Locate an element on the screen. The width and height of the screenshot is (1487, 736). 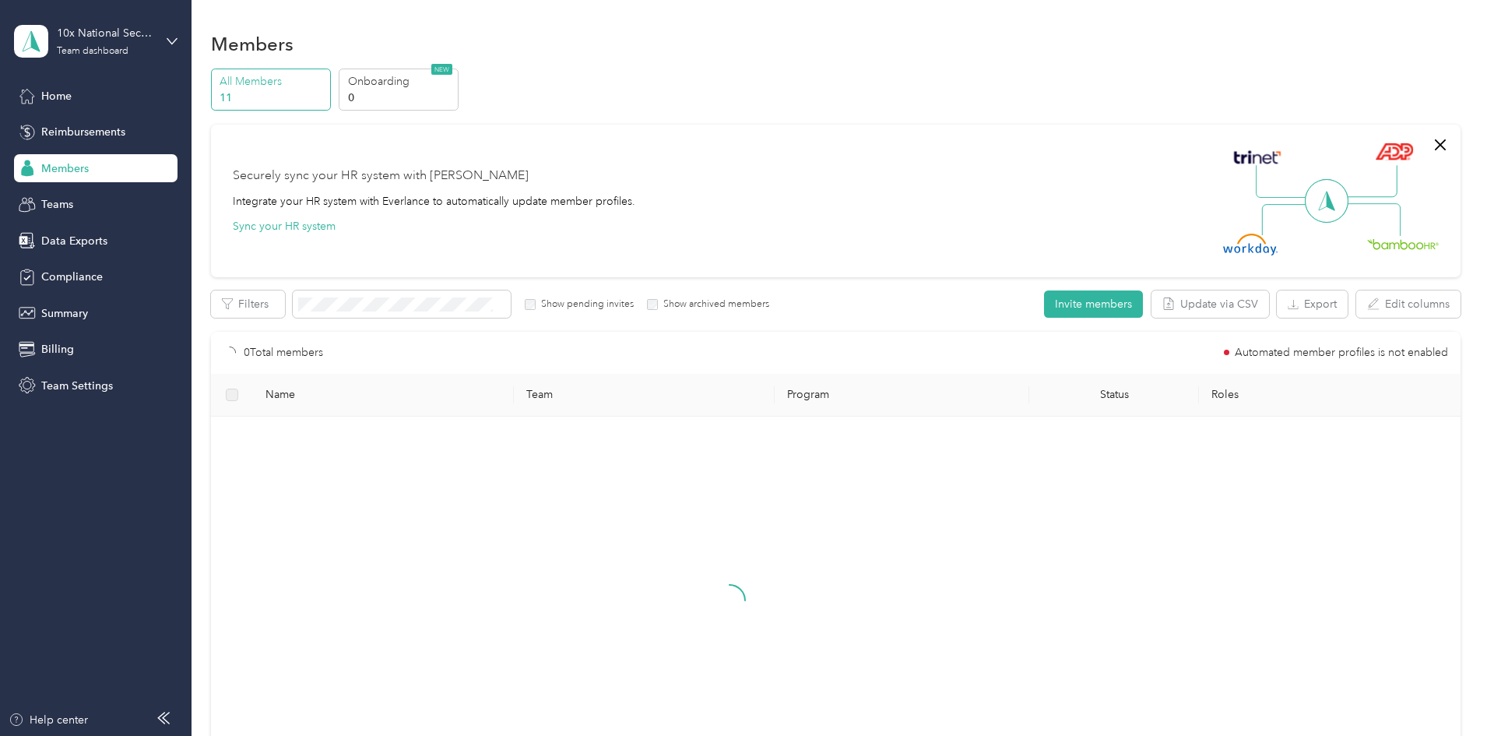
span: Compliance is located at coordinates (72, 276).